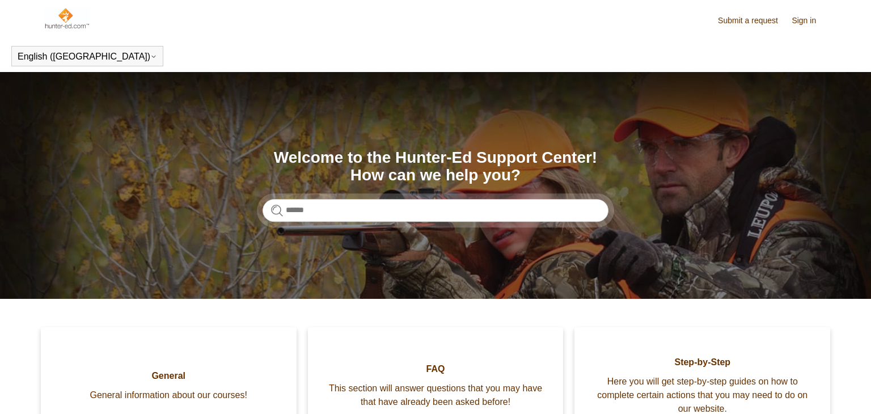 This screenshot has width=871, height=414. What do you see at coordinates (435, 395) in the screenshot?
I see `span: This section will answer questions that you may have that have already been asked before!` at bounding box center [435, 395].